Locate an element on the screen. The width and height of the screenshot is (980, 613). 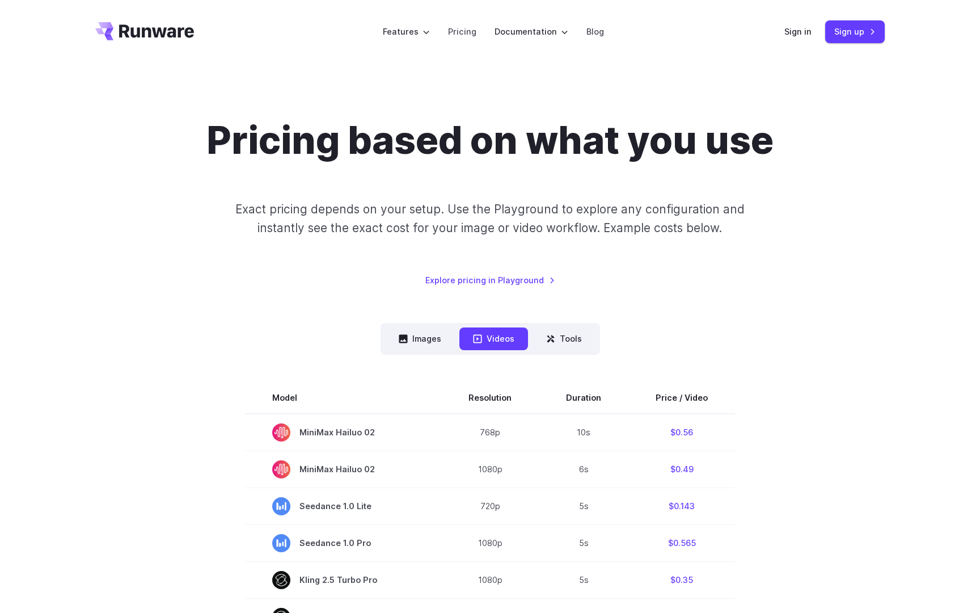
th: Resolution is located at coordinates (490, 398).